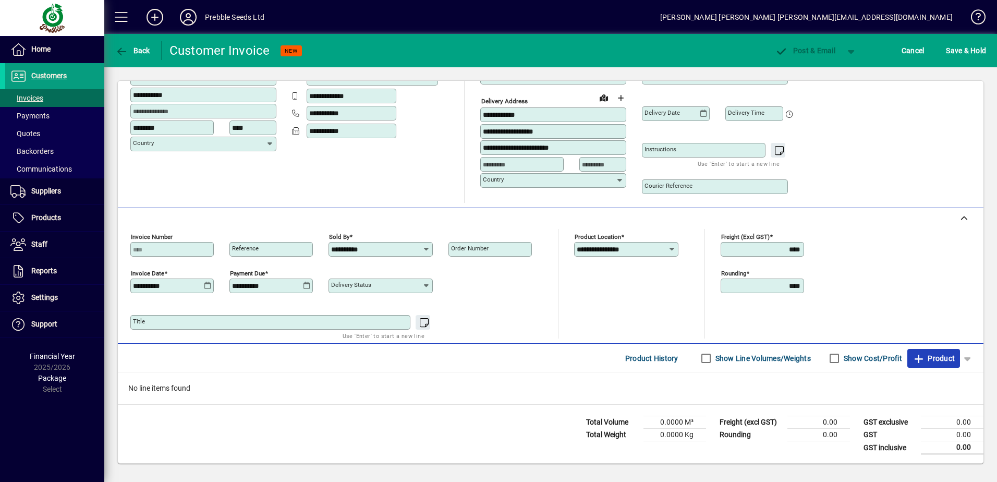 The image size is (997, 482). What do you see at coordinates (55, 271) in the screenshot?
I see `a: Reports` at bounding box center [55, 271].